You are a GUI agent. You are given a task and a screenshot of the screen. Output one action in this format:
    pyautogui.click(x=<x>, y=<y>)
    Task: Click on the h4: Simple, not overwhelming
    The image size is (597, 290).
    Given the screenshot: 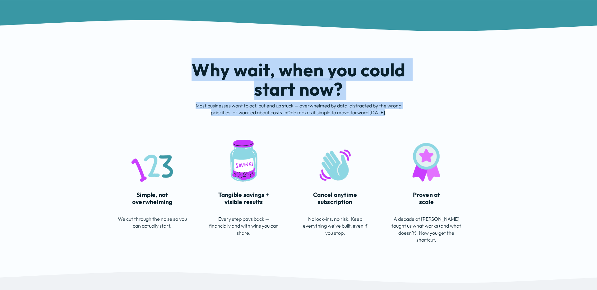 What is the action you would take?
    pyautogui.click(x=152, y=199)
    